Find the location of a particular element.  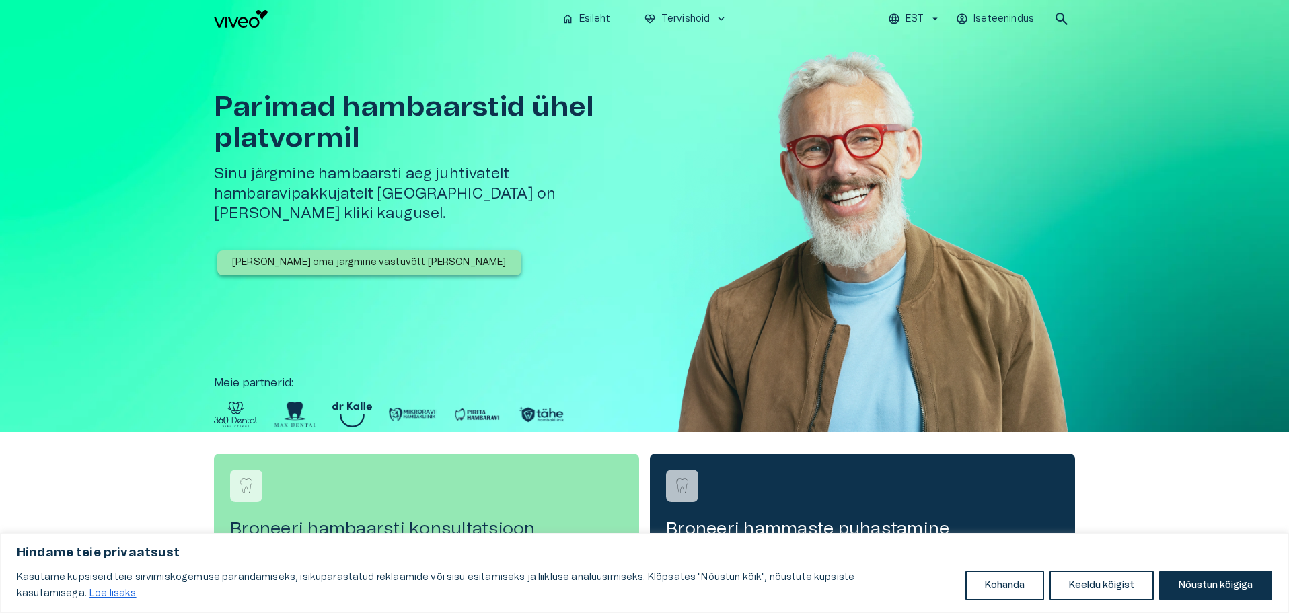

img: Viveo logo is located at coordinates (241, 19).